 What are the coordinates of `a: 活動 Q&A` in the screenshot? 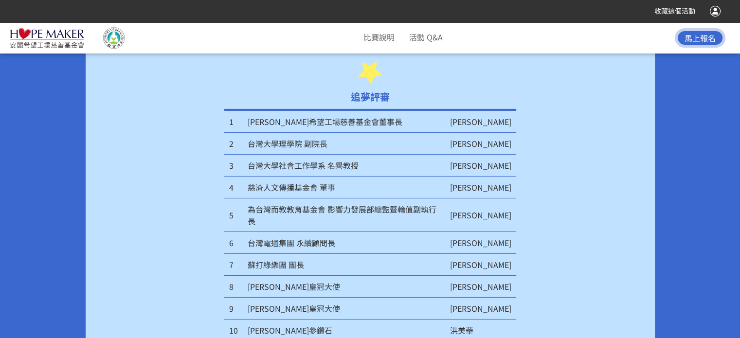 It's located at (426, 37).